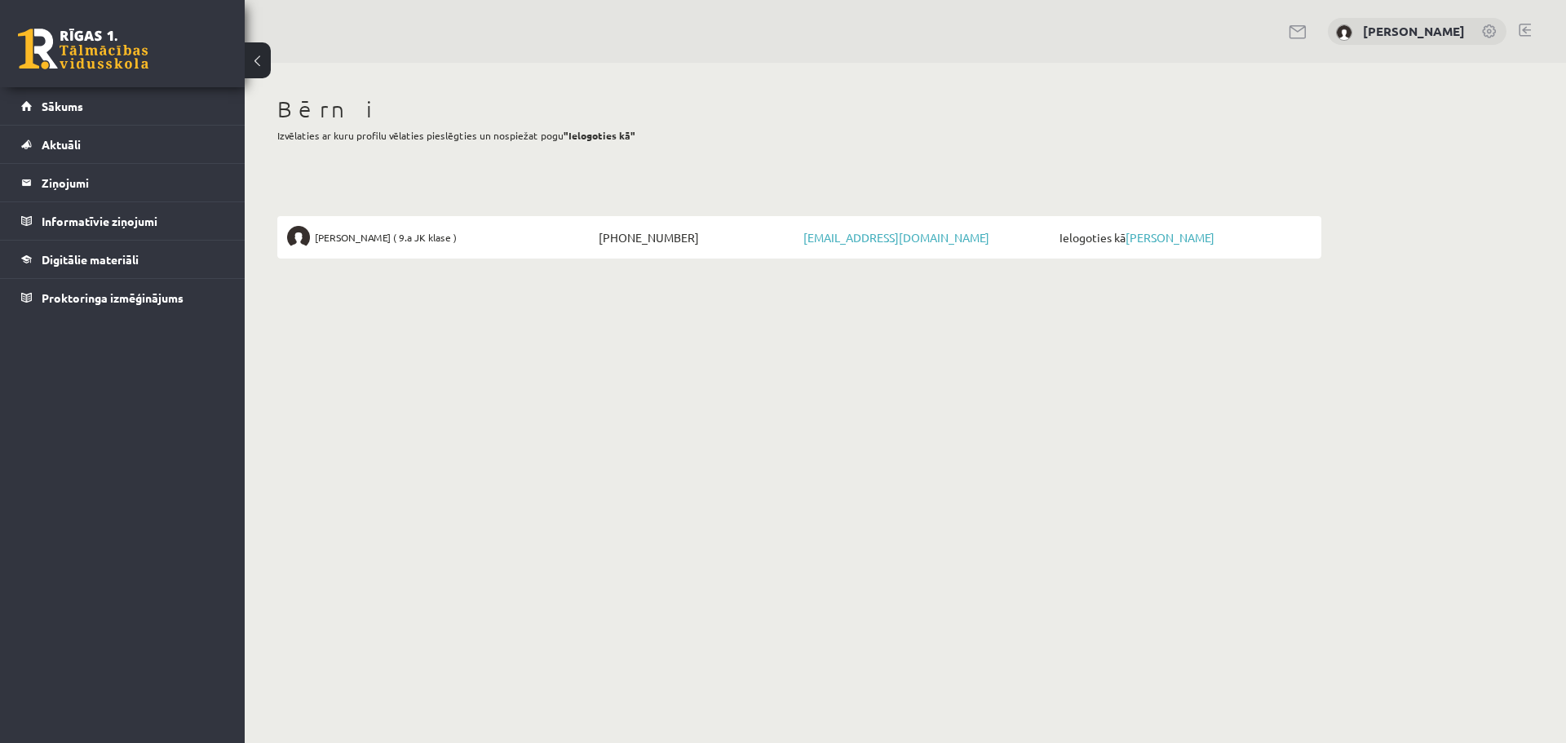  What do you see at coordinates (83, 49) in the screenshot?
I see `a: Rīgas 1. Tālmācības vidusskola` at bounding box center [83, 49].